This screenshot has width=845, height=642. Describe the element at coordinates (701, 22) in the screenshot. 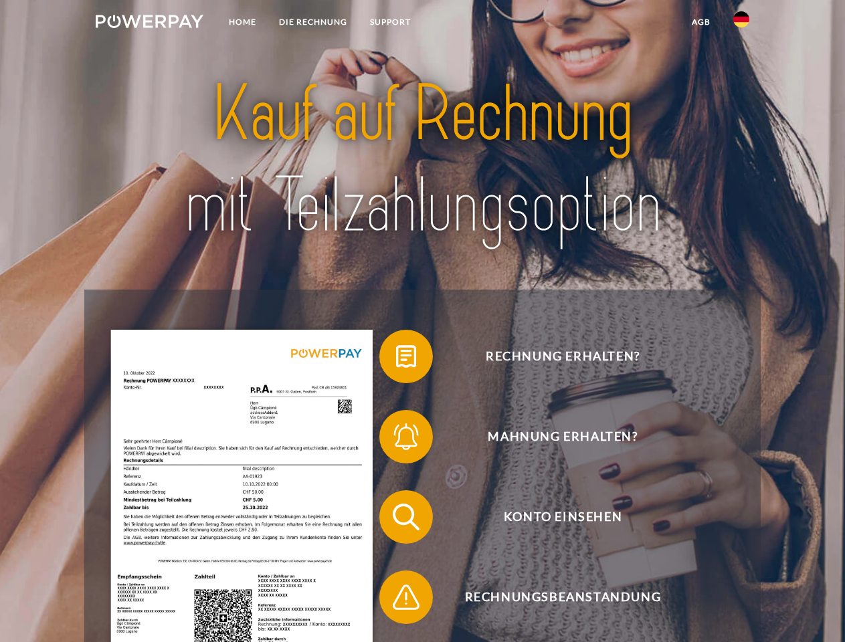

I see `a: agb` at that location.